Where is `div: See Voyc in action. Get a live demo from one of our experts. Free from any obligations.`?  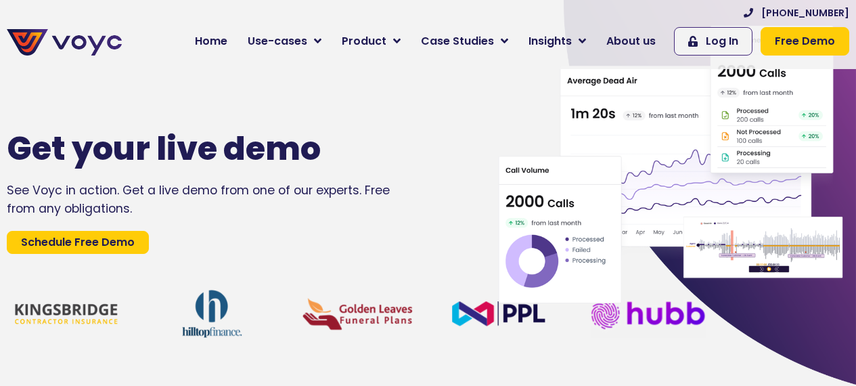
div: See Voyc in action. Get a live demo from one of our experts. Free from any obligations. is located at coordinates (224, 199).